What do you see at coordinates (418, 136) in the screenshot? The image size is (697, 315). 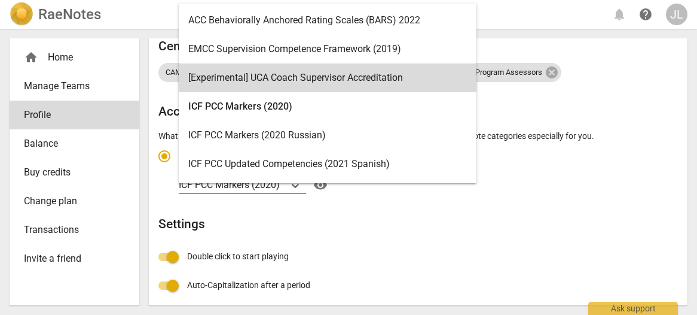 I see `p: What will you be using RaeNotes for? We will use this to recommend app design and note categories...` at bounding box center [418, 136].